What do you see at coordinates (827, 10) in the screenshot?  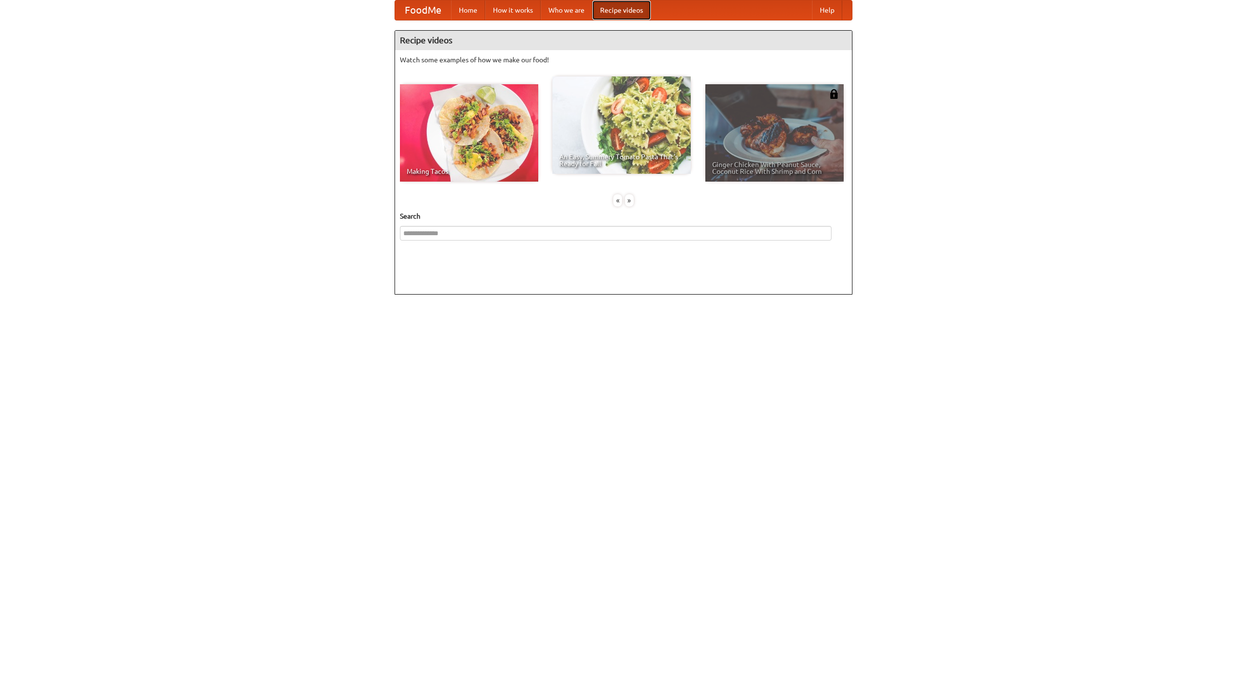 I see `a: Help` at bounding box center [827, 10].